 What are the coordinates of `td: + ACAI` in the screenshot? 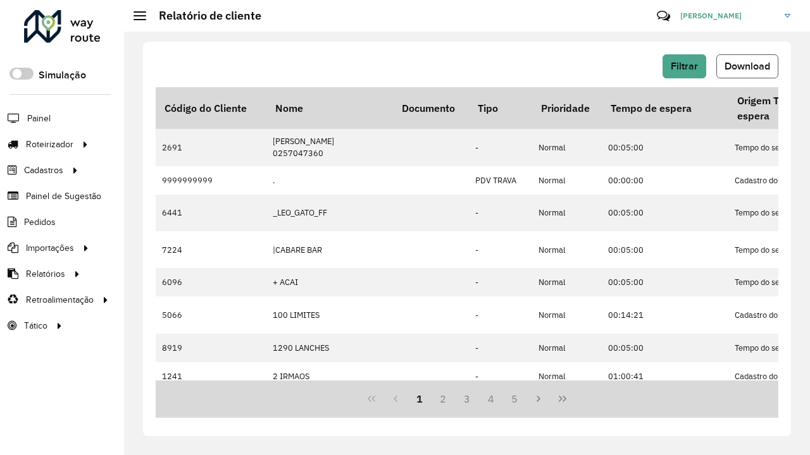 It's located at (330, 282).